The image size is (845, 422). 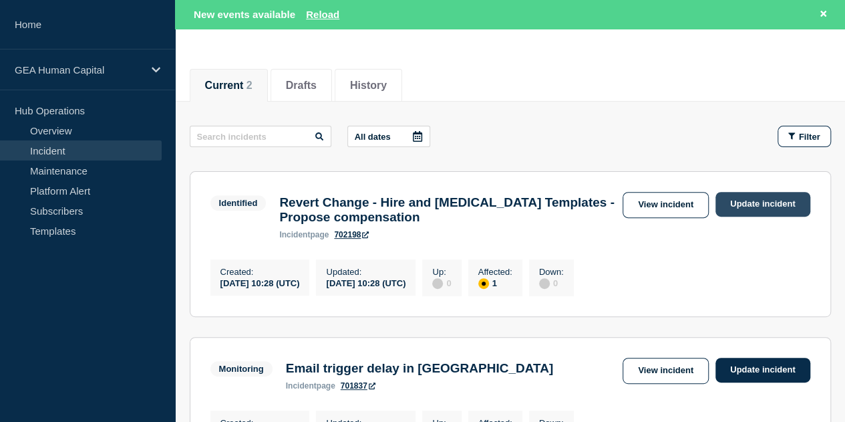 I want to click on p: Up :, so click(x=442, y=271).